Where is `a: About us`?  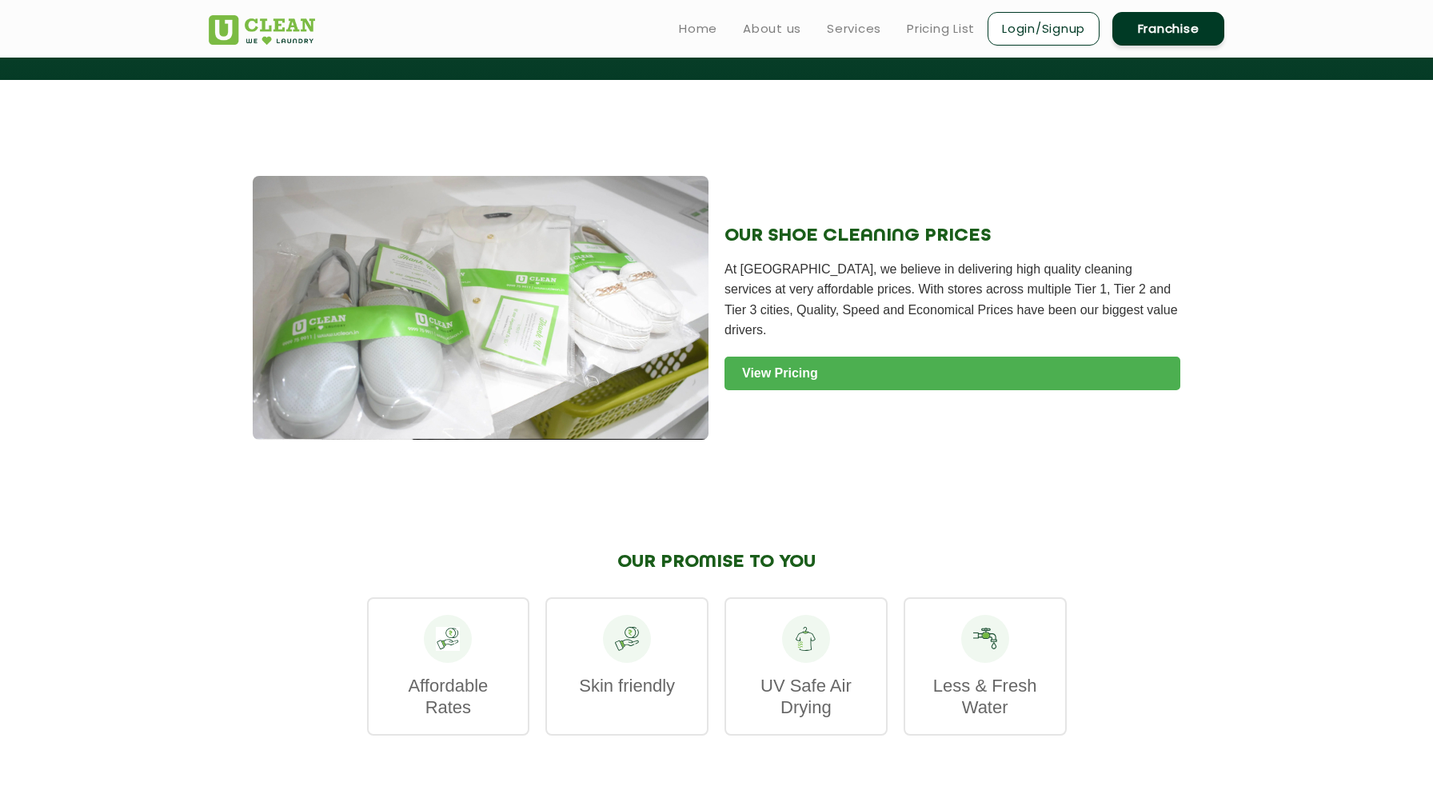 a: About us is located at coordinates (772, 29).